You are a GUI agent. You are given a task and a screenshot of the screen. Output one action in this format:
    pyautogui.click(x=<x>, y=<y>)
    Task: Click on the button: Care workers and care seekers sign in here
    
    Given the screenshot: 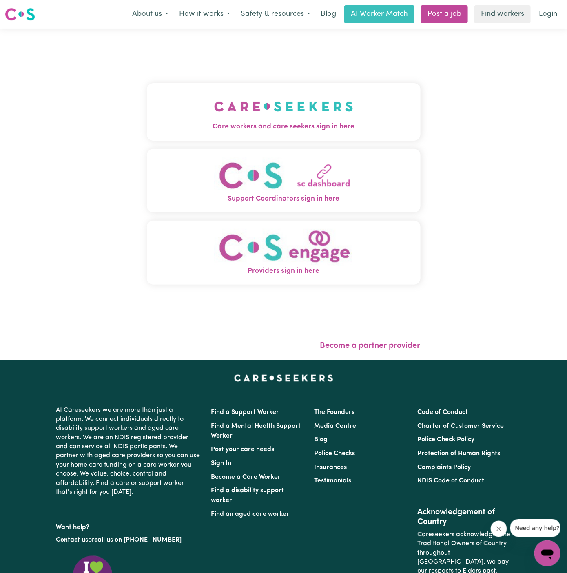 What is the action you would take?
    pyautogui.click(x=284, y=112)
    